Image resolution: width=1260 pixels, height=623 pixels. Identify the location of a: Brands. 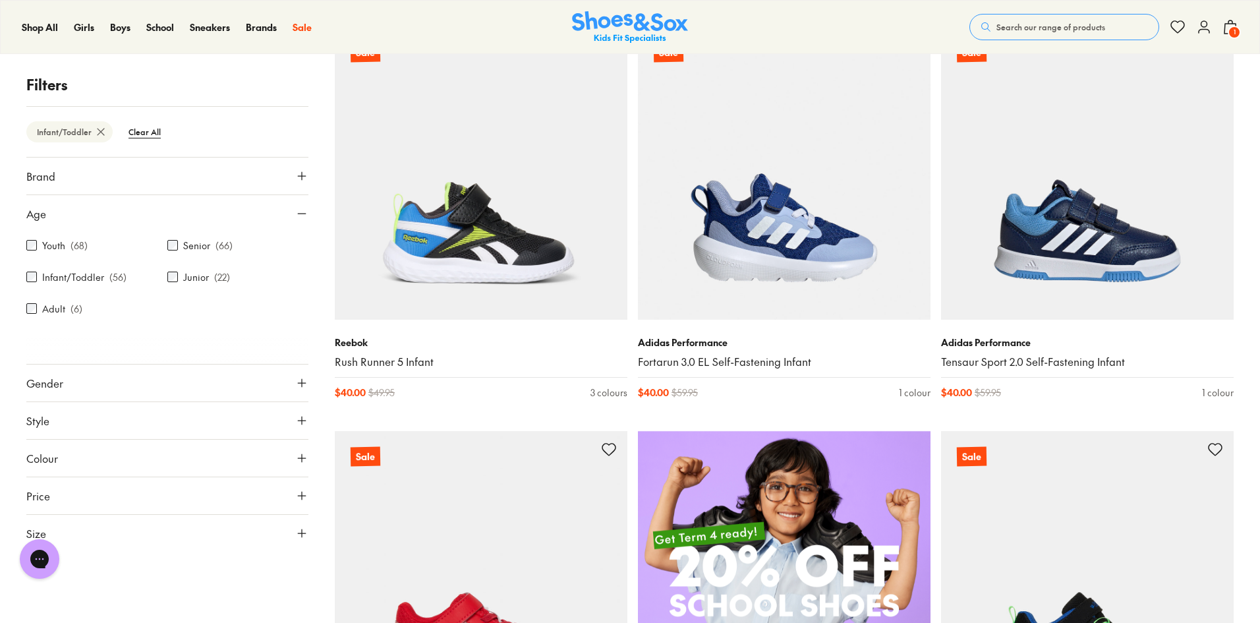
(261, 27).